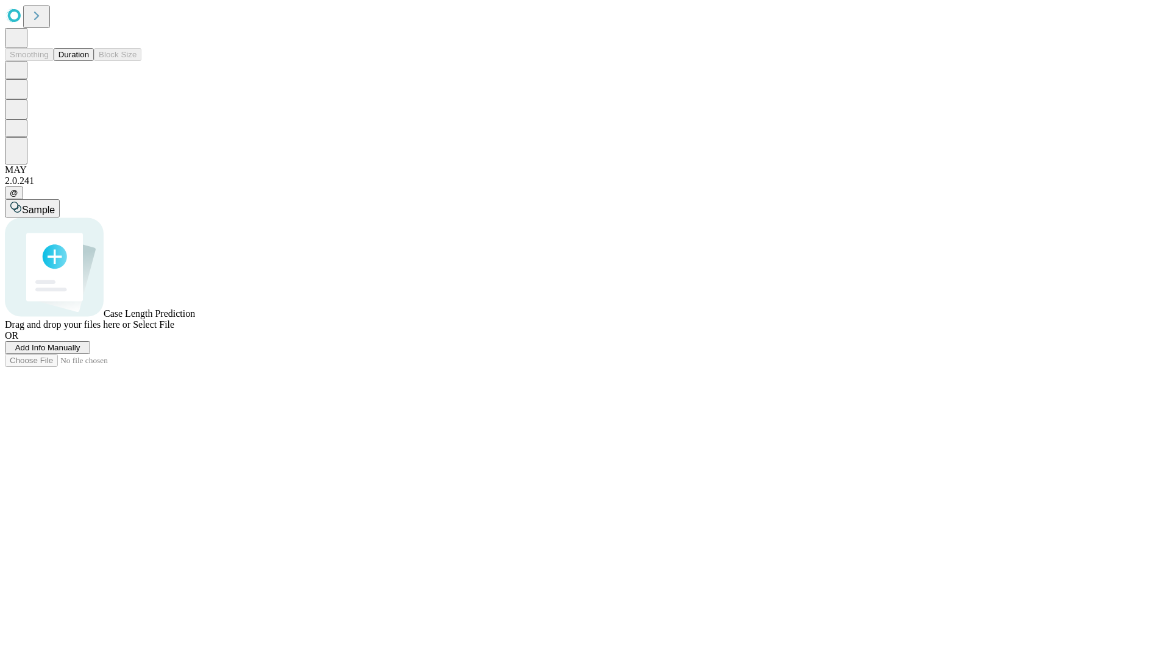  Describe the element at coordinates (68, 324) in the screenshot. I see `span: Drag and drop your files here or` at that location.